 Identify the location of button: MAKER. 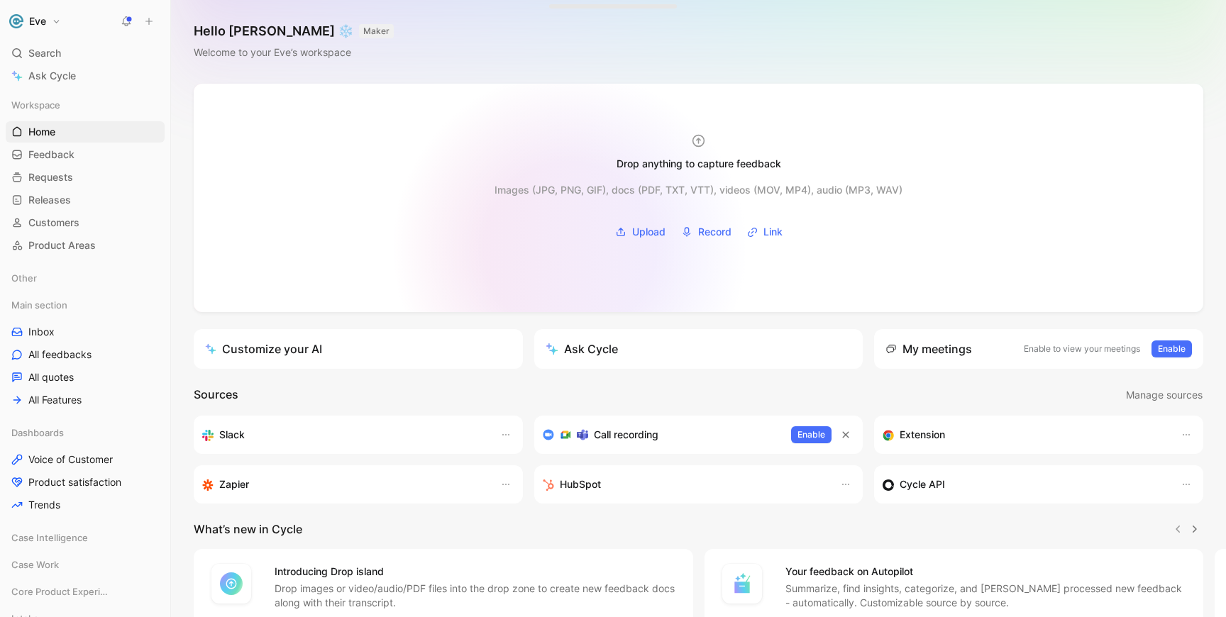
(376, 31).